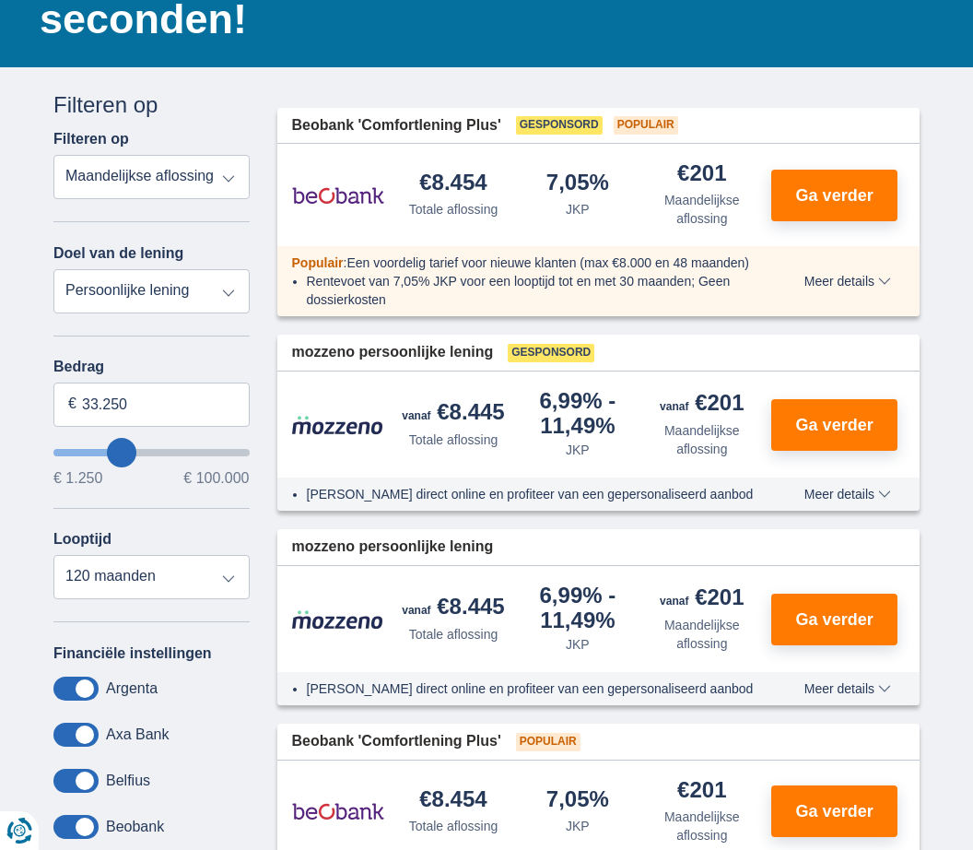  I want to click on label: Belfius, so click(128, 781).